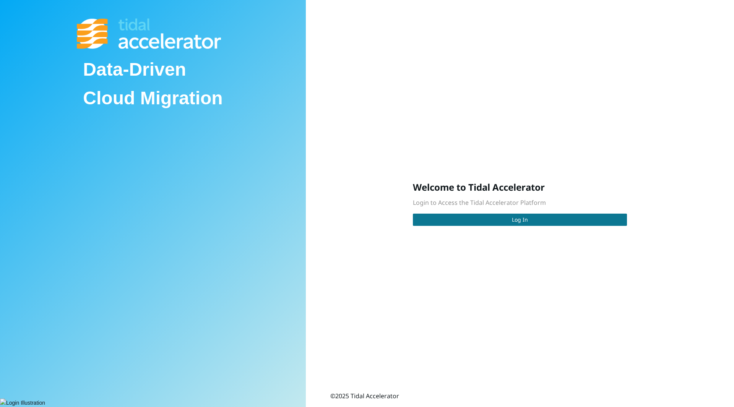 This screenshot has height=407, width=734. What do you see at coordinates (152, 84) in the screenshot?
I see `div: Data-Driven Cloud Migration` at bounding box center [152, 84].